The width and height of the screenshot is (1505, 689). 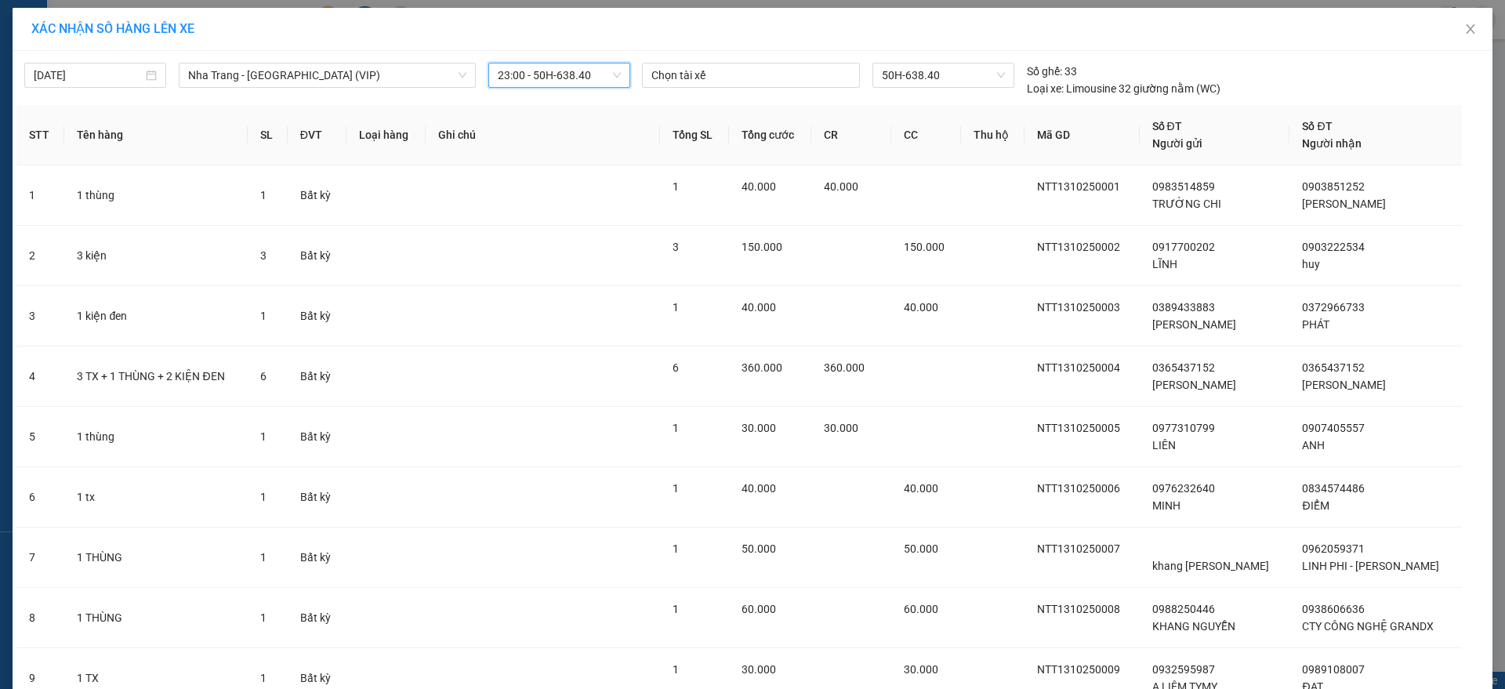 I want to click on li: (c) 2017, so click(x=173, y=84).